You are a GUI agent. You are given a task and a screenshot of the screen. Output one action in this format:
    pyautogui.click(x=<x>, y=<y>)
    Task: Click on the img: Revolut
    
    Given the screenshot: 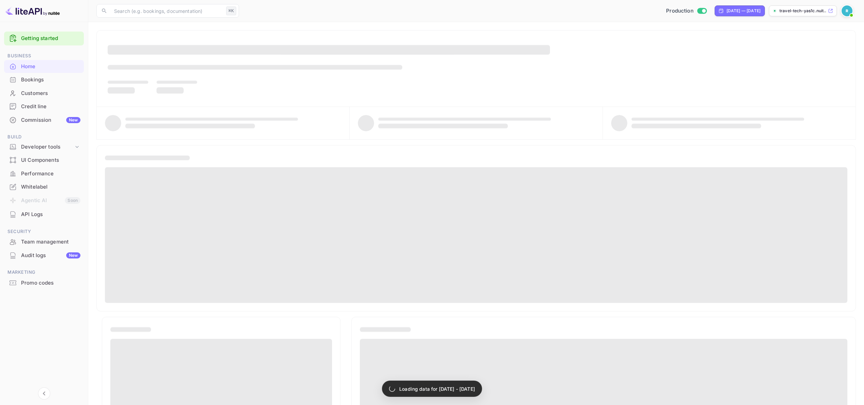 What is the action you would take?
    pyautogui.click(x=847, y=11)
    